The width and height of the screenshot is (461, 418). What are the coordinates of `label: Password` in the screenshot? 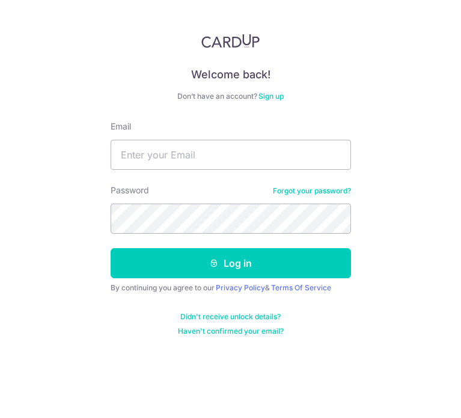 It's located at (130, 190).